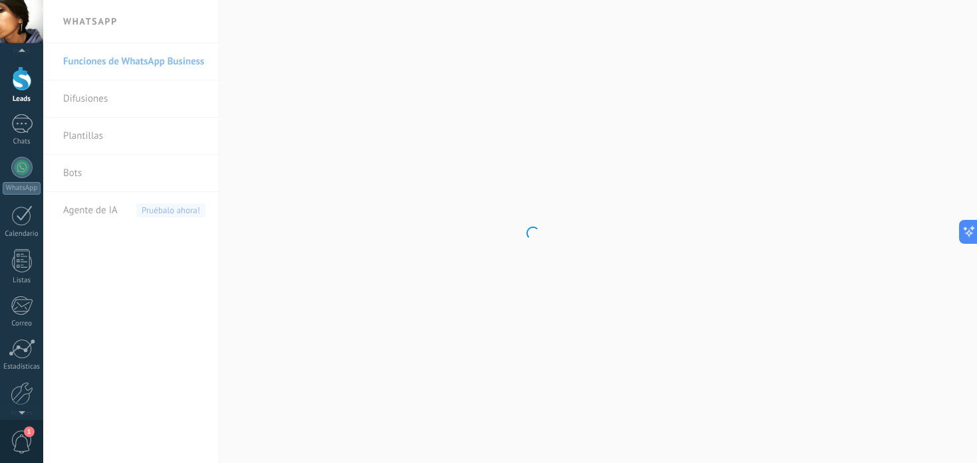 The width and height of the screenshot is (977, 463). I want to click on div: Correo, so click(22, 324).